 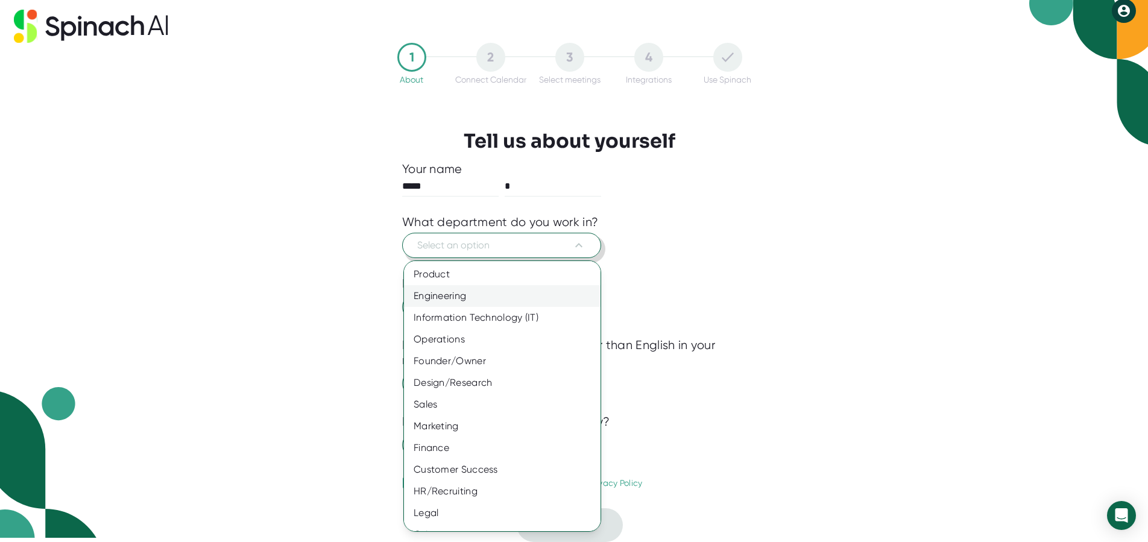 I want to click on div: Marketing, so click(x=507, y=426).